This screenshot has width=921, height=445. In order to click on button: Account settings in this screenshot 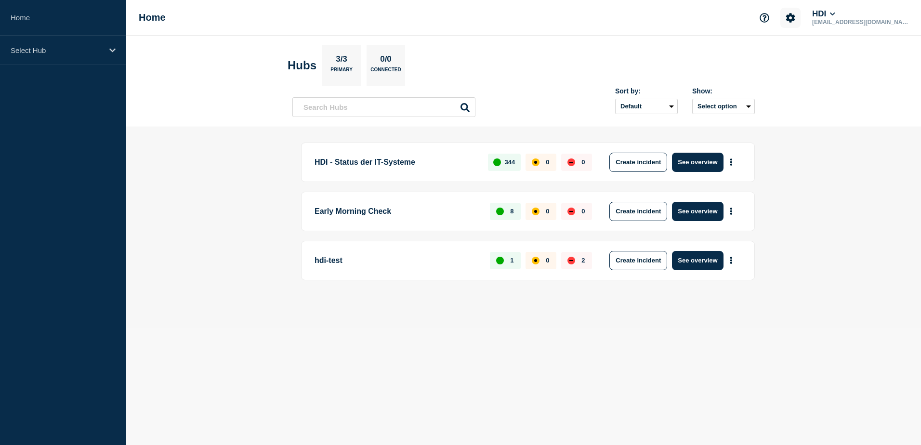, I will do `click(790, 18)`.